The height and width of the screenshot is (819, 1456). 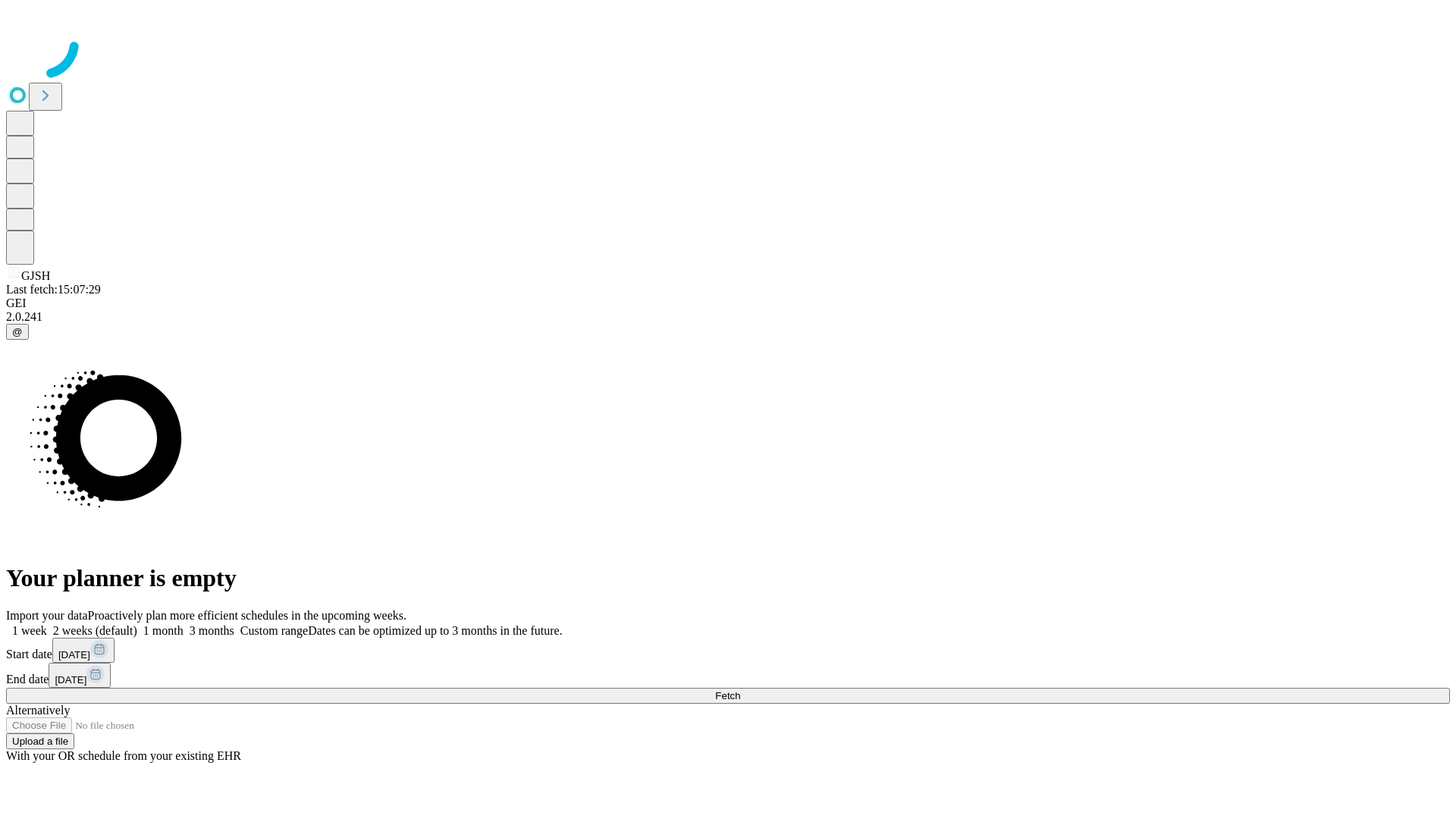 I want to click on div: End date, so click(x=728, y=675).